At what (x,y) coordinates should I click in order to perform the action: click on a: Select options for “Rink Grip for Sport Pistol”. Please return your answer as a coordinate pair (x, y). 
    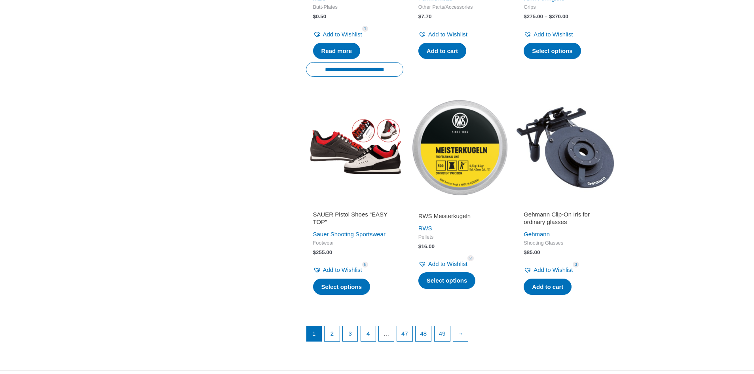
    Looking at the image, I should click on (552, 51).